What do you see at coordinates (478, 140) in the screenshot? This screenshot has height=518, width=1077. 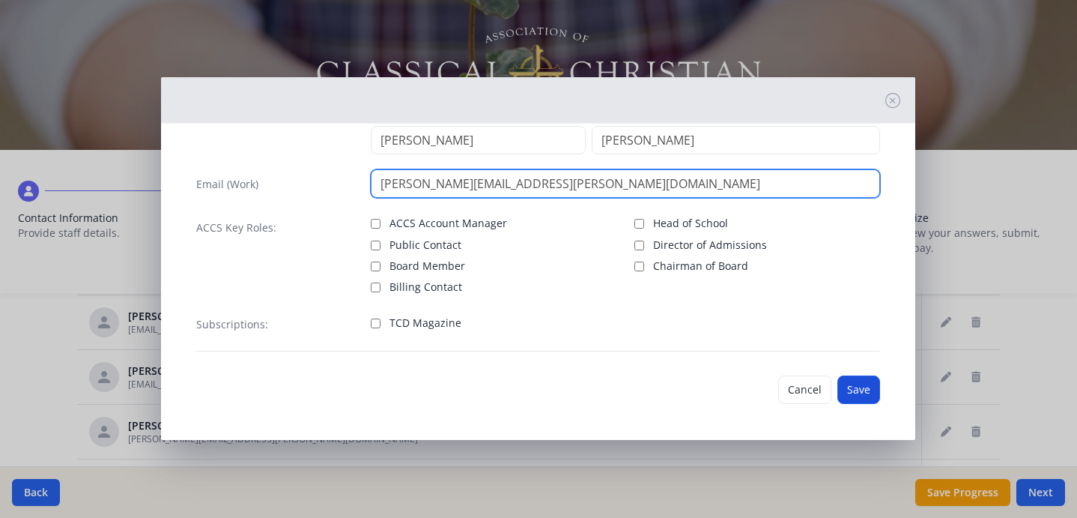 I see `input: First Name` at bounding box center [478, 140].